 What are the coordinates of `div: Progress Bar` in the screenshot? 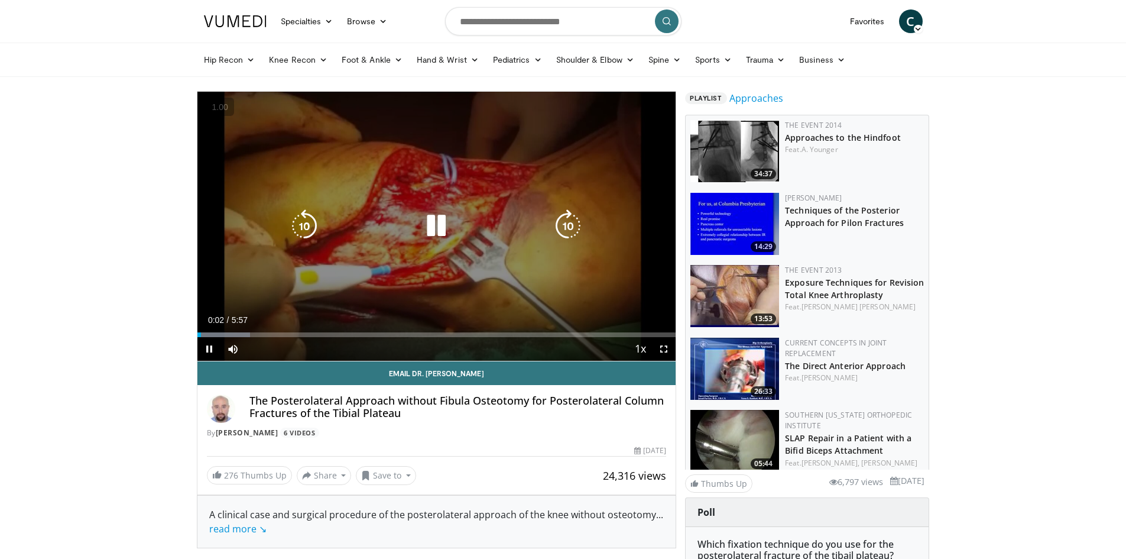 It's located at (437, 335).